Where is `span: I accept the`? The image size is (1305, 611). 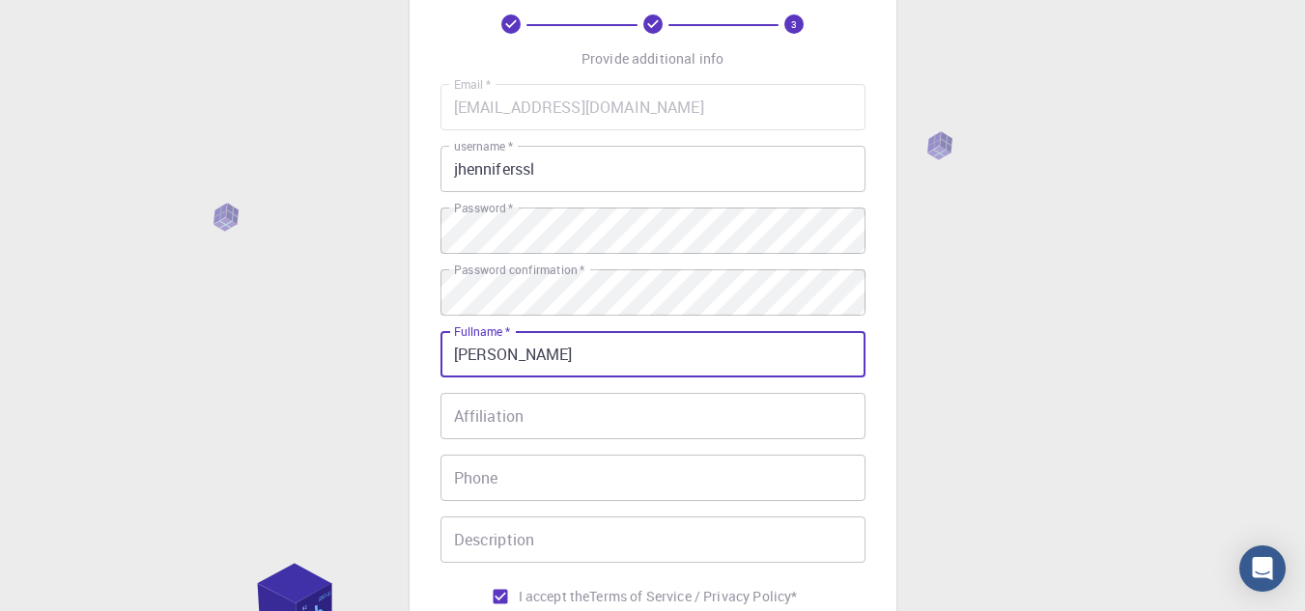
span: I accept the is located at coordinates (554, 597).